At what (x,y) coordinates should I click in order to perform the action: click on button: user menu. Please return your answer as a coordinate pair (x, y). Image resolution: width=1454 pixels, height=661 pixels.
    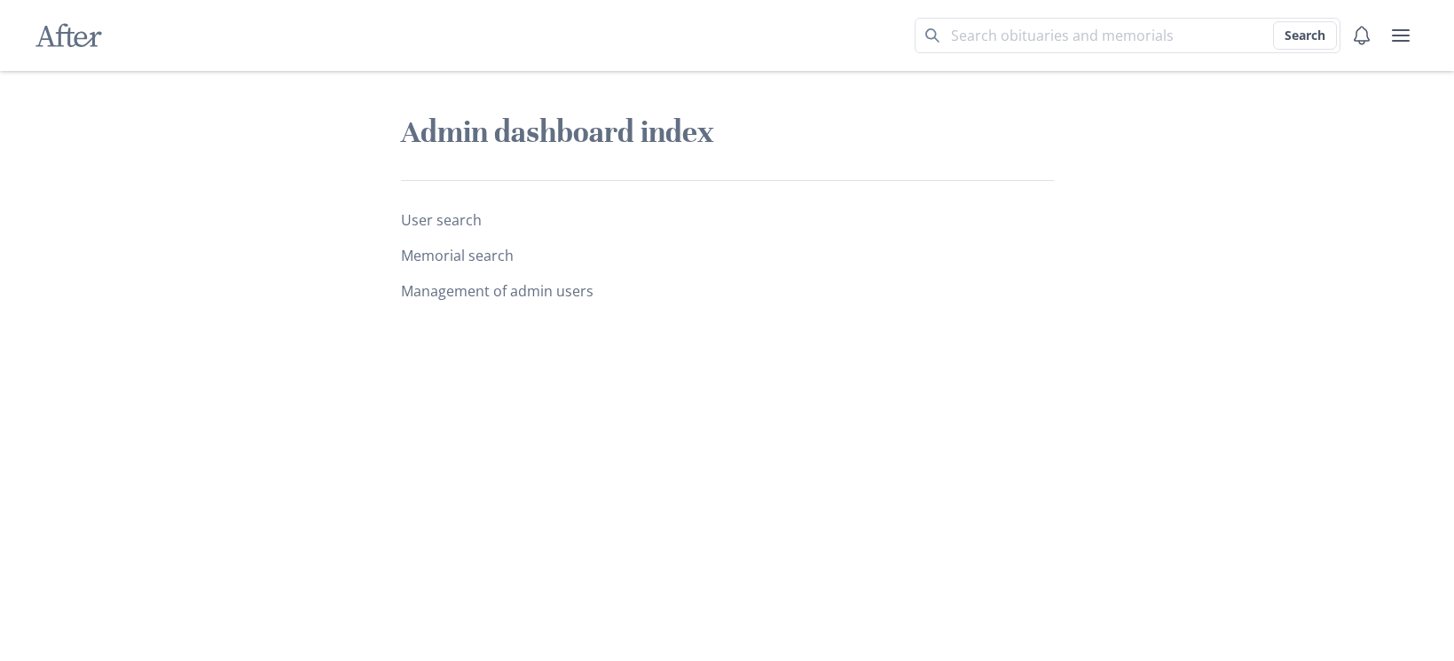
    Looking at the image, I should click on (1401, 35).